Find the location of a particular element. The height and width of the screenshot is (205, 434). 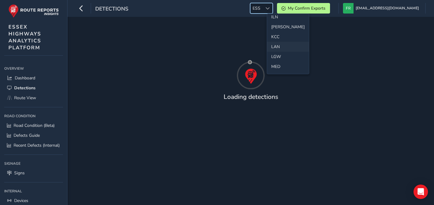

h4: Loading detections is located at coordinates (251, 97).